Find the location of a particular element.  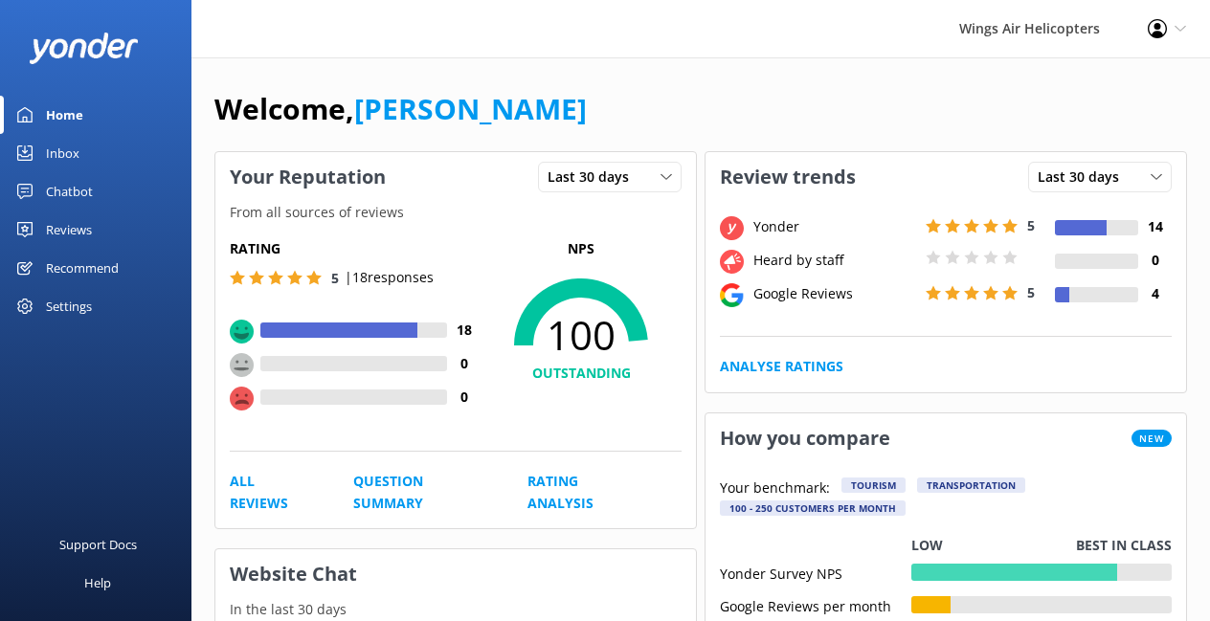

div: Heard by staff is located at coordinates (835, 260).